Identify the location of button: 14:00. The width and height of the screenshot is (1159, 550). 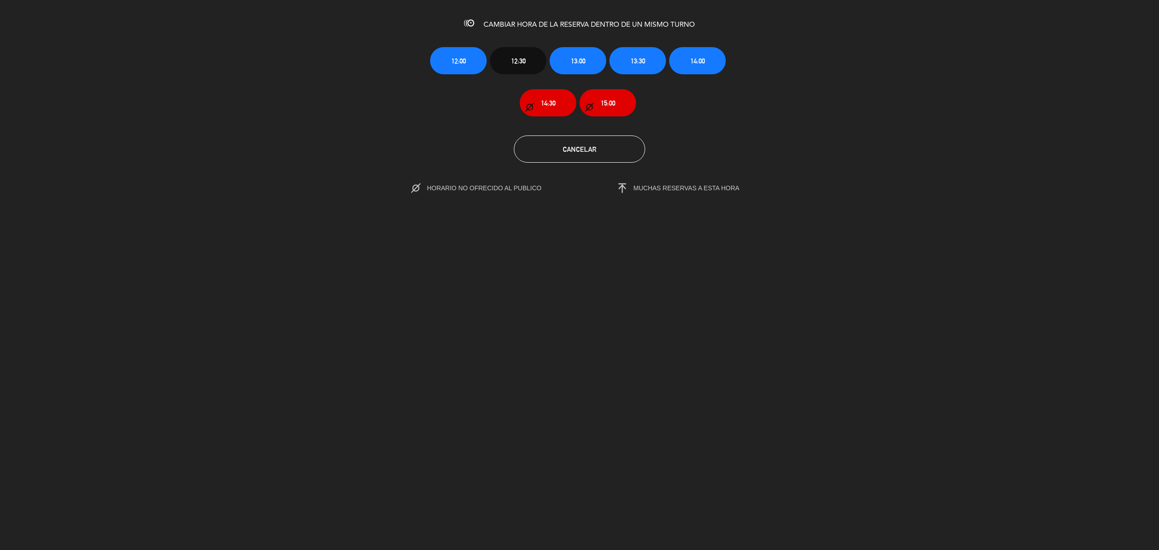
(697, 61).